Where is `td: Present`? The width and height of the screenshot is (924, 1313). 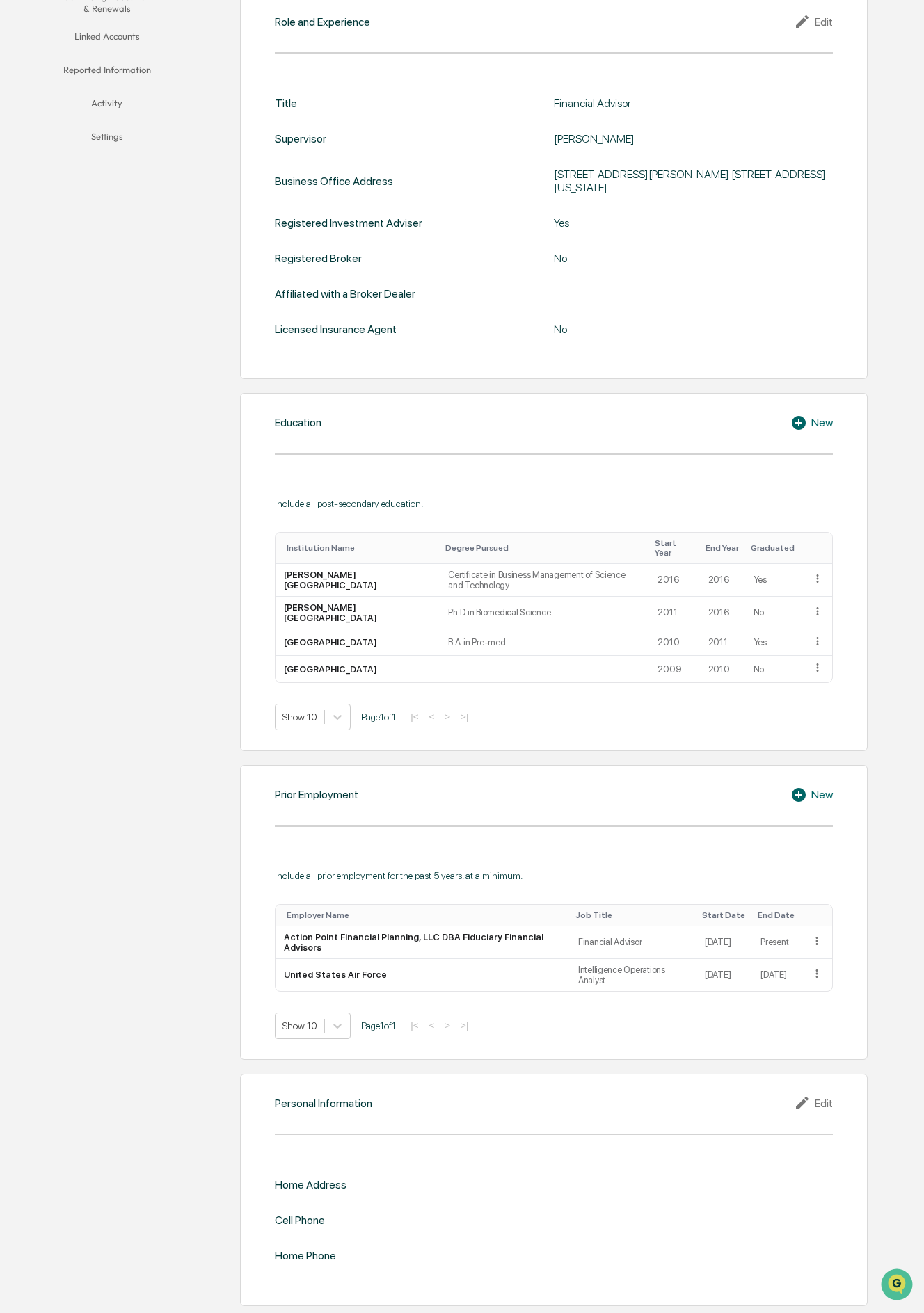 td: Present is located at coordinates (776, 942).